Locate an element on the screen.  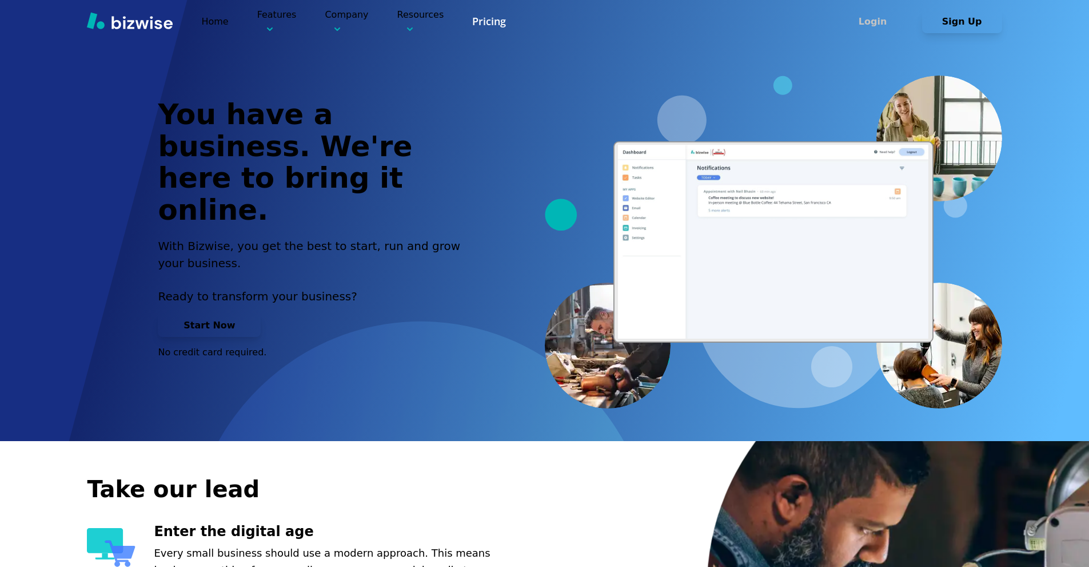
h1: You have a business. We're here to bring it online. is located at coordinates (316, 162).